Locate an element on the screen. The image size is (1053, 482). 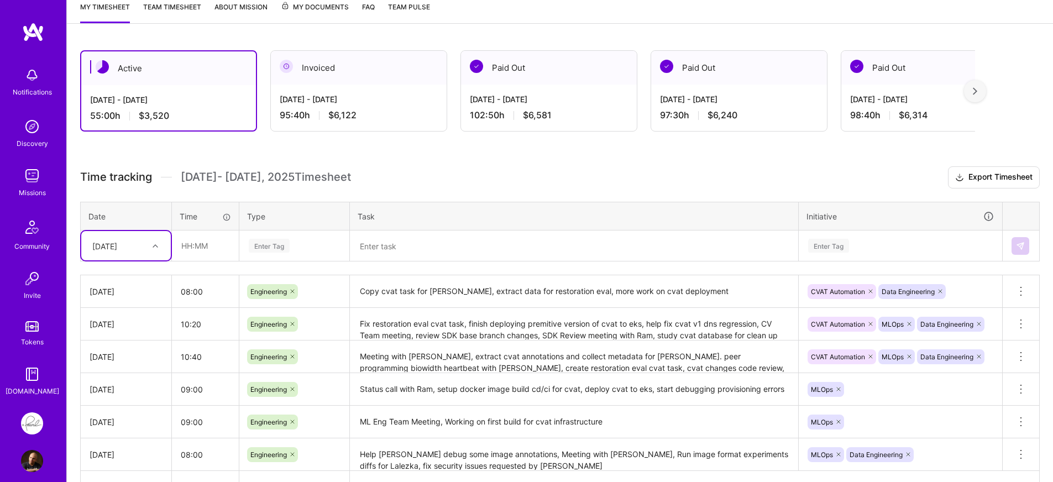
img: Active is located at coordinates (102, 67).